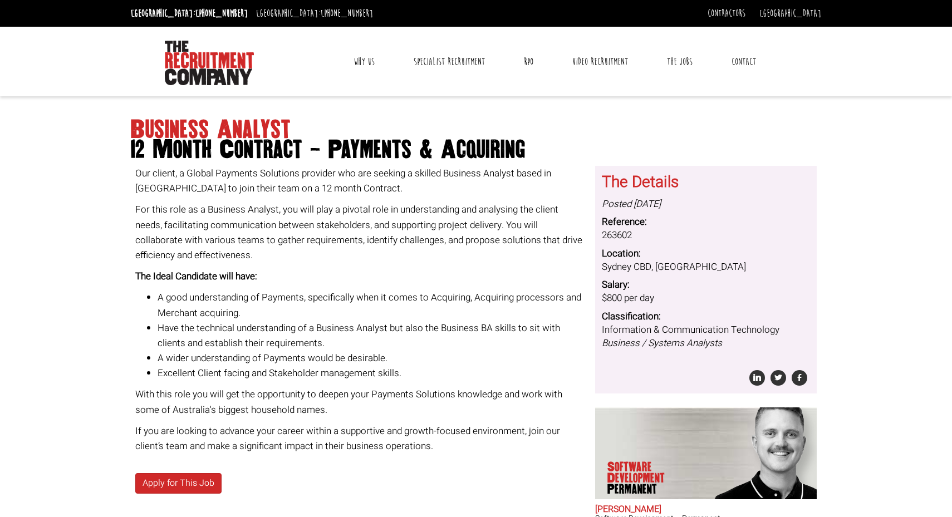  What do you see at coordinates (680, 62) in the screenshot?
I see `a: The Jobs` at bounding box center [680, 62].